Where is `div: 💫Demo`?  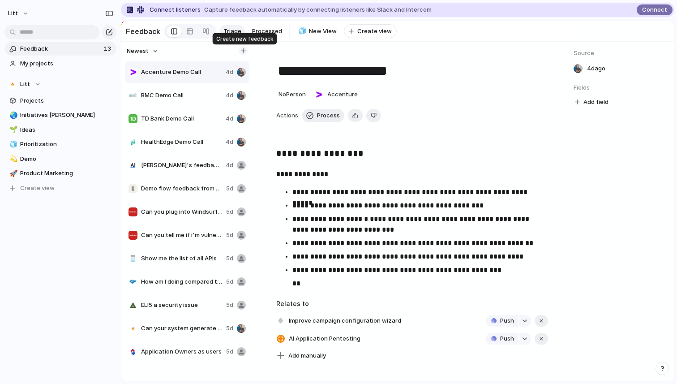
div: 💫Demo is located at coordinates (60, 159).